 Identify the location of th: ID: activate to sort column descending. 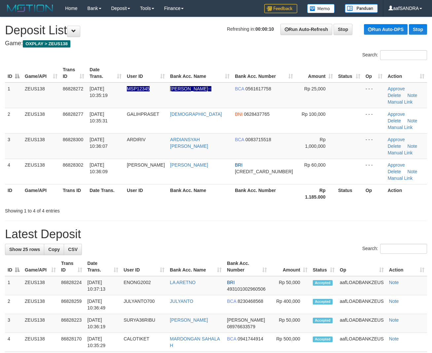
(14, 73).